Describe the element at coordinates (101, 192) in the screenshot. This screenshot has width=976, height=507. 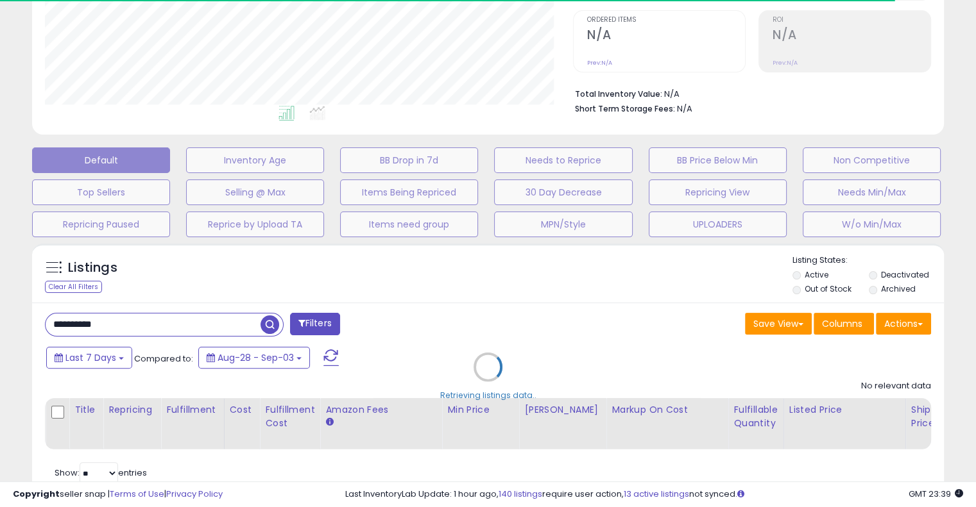
I see `button: Top Sellers` at that location.